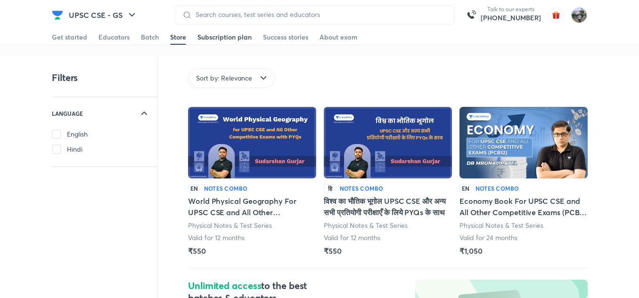 The image size is (639, 298). What do you see at coordinates (178, 37) in the screenshot?
I see `a: Store` at bounding box center [178, 37].